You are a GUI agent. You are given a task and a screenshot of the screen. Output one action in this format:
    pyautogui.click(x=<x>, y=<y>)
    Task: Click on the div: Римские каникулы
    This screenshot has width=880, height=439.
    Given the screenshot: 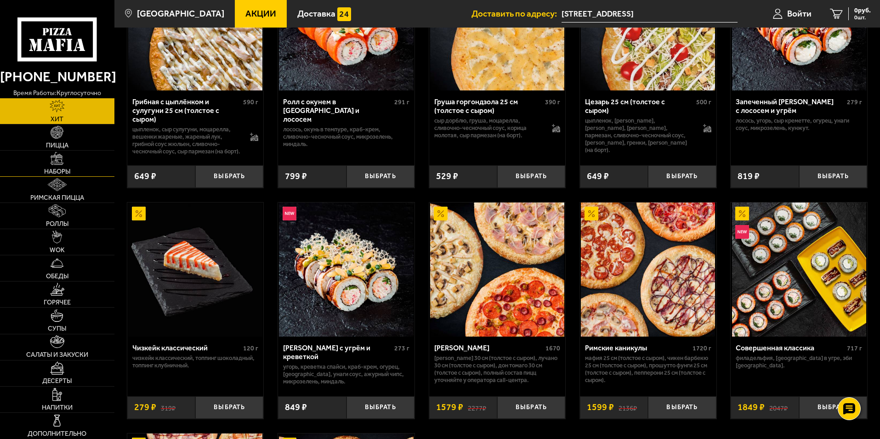 What is the action you would take?
    pyautogui.click(x=637, y=348)
    